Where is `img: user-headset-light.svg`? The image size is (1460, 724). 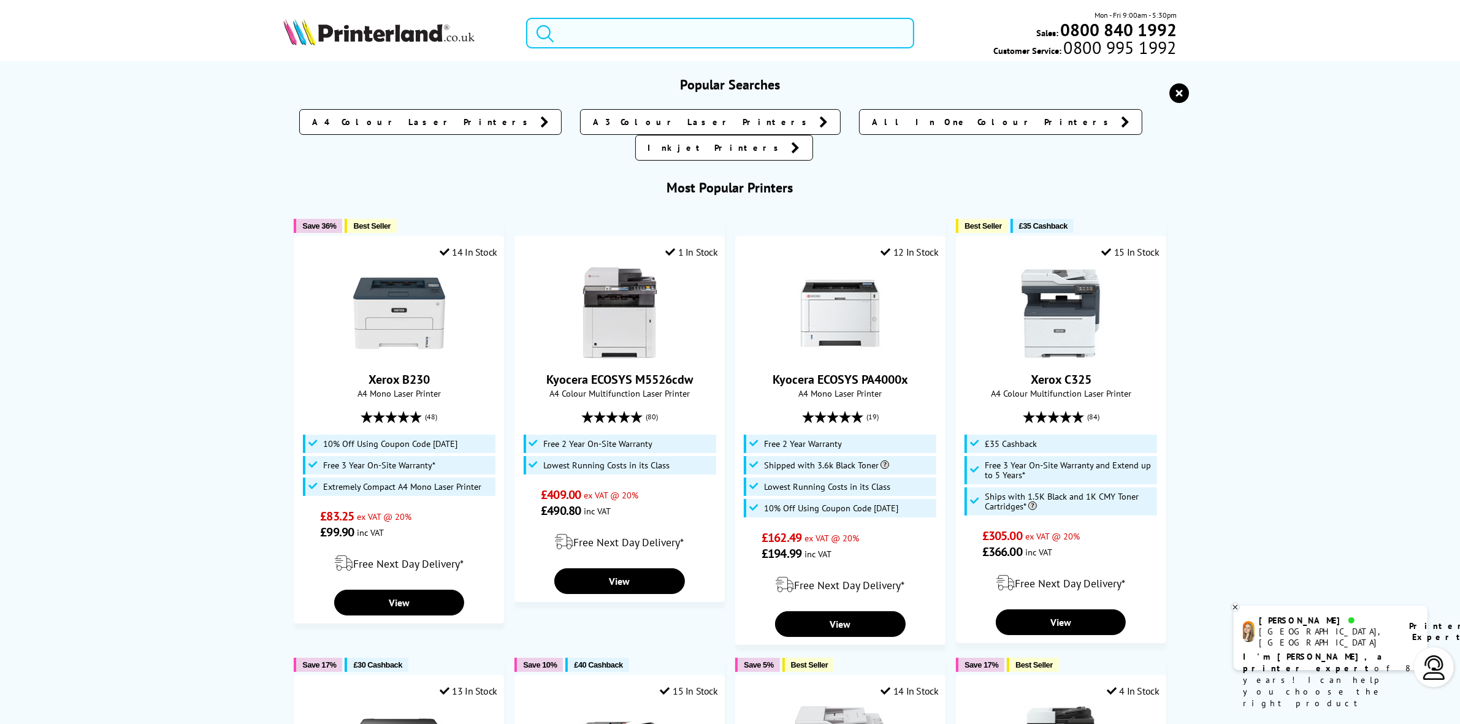 img: user-headset-light.svg is located at coordinates (1434, 668).